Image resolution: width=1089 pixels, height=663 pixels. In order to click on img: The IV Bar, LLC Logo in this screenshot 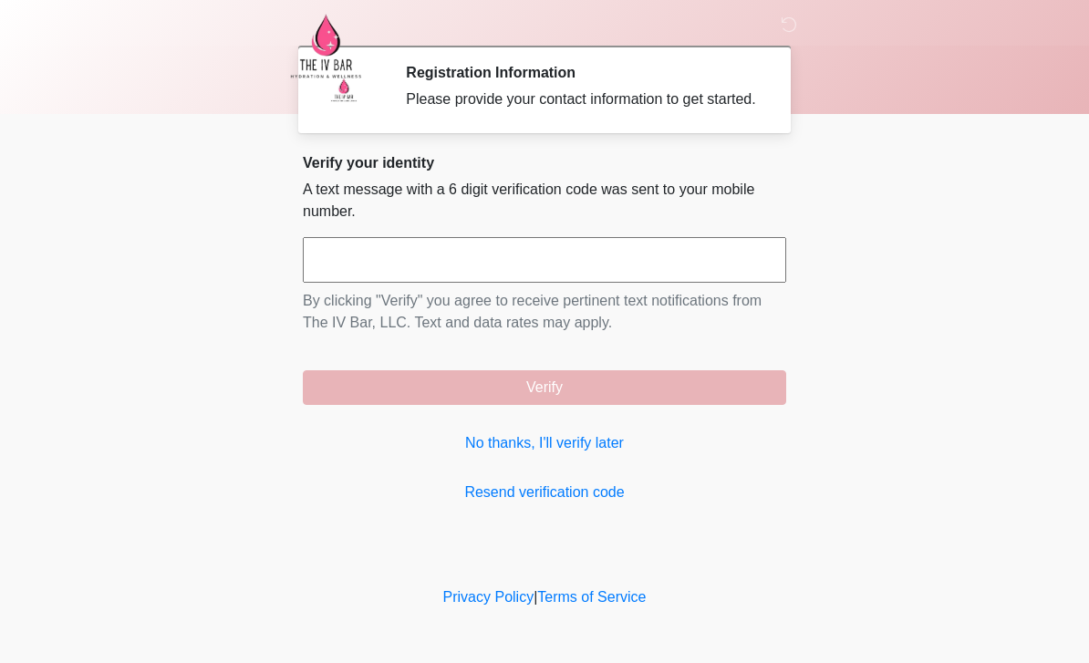, I will do `click(326, 46)`.